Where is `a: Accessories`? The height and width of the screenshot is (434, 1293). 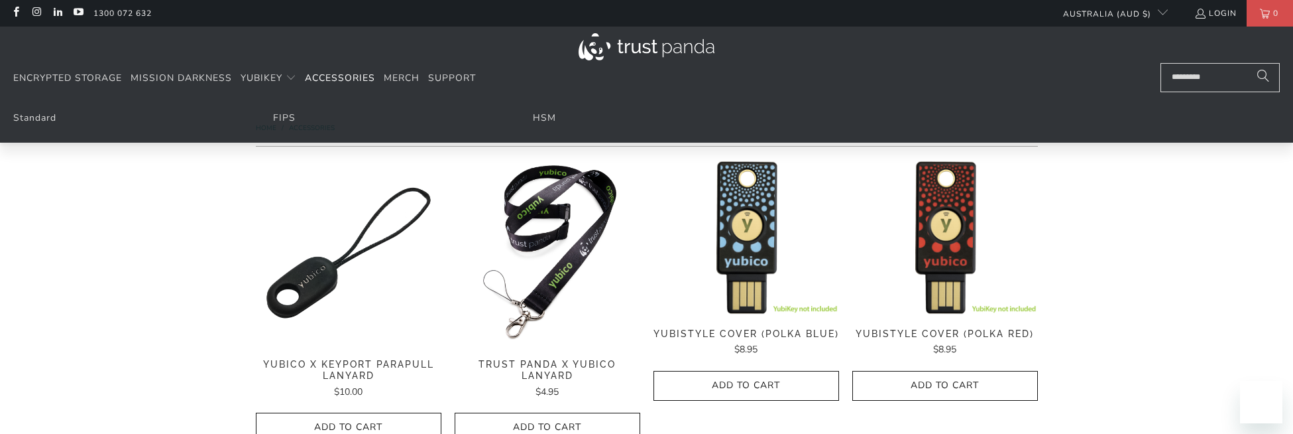 a: Accessories is located at coordinates (340, 78).